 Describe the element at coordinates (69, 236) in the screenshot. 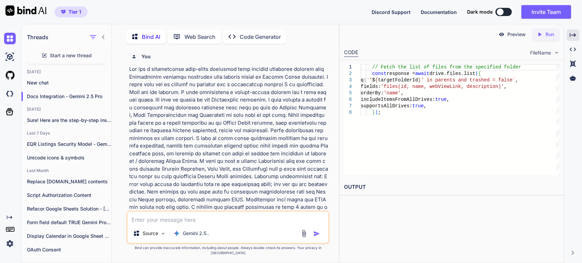

I see `p: Display Calendar in Google Sheet cells - Gemini Pro 2.5` at that location.